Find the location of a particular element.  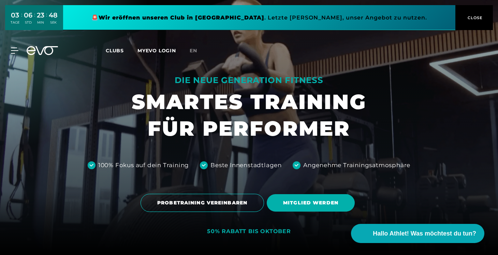

div: SEK is located at coordinates (53, 23).